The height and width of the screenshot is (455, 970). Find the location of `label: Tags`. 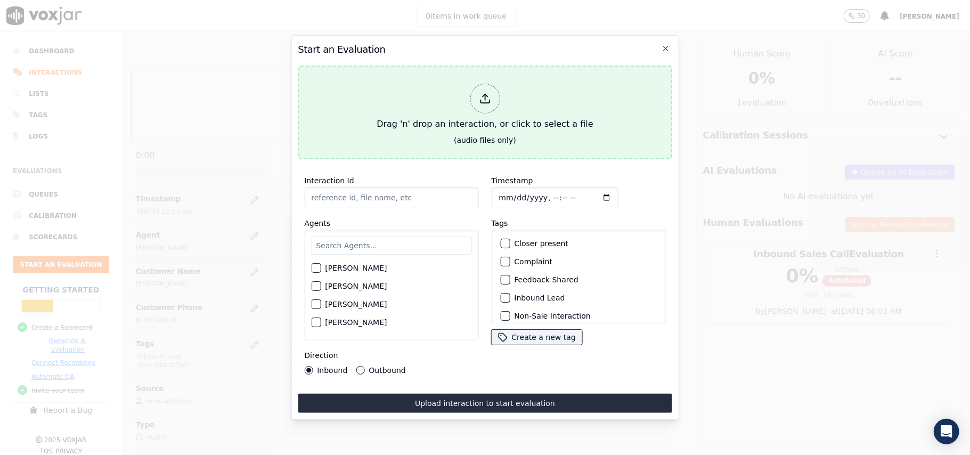

label: Tags is located at coordinates (499, 223).